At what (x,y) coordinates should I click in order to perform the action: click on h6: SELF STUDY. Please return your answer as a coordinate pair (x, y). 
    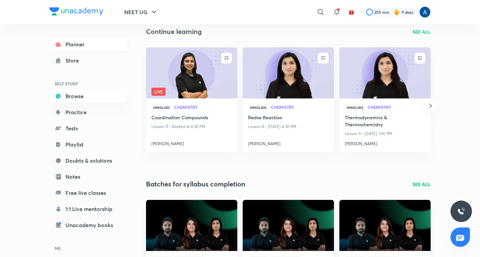
    Looking at the image, I should click on (88, 84).